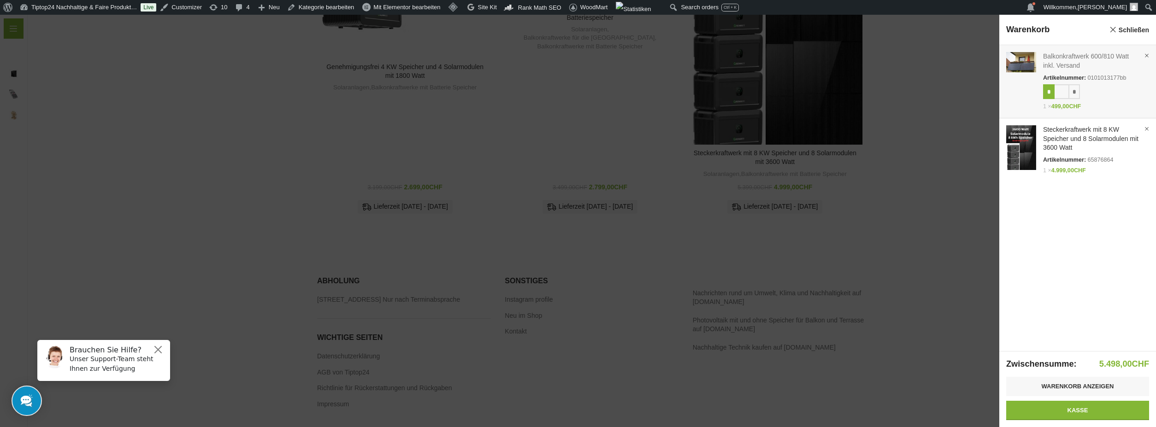  I want to click on span: Rank Math SEO, so click(540, 7).